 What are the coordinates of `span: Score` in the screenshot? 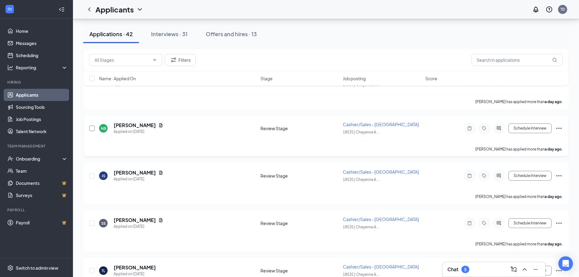 It's located at (432, 78).